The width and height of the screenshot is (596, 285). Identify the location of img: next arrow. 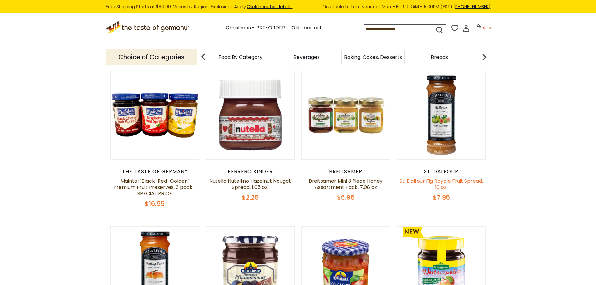
(484, 57).